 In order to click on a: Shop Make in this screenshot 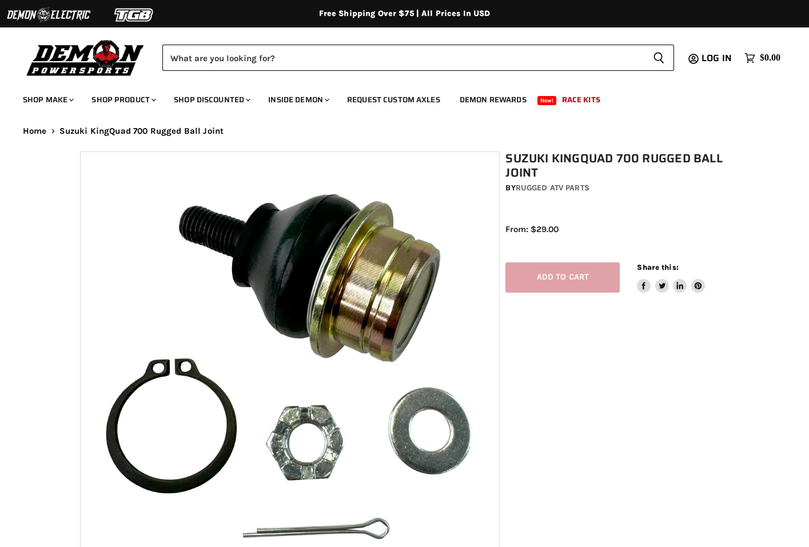, I will do `click(47, 99)`.